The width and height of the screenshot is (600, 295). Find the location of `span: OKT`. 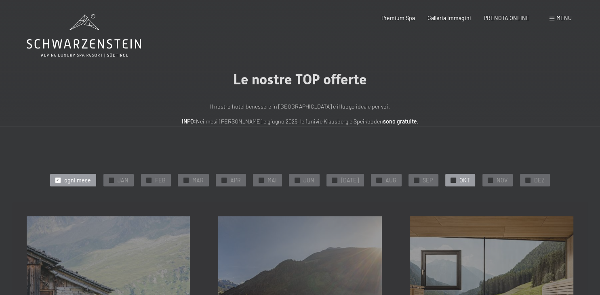

span: OKT is located at coordinates (465, 181).